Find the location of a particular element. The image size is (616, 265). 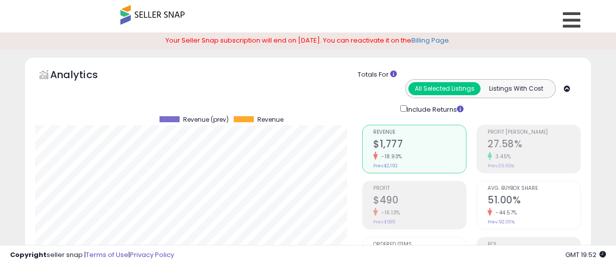

small: Prev: 92.00% is located at coordinates (501, 222).